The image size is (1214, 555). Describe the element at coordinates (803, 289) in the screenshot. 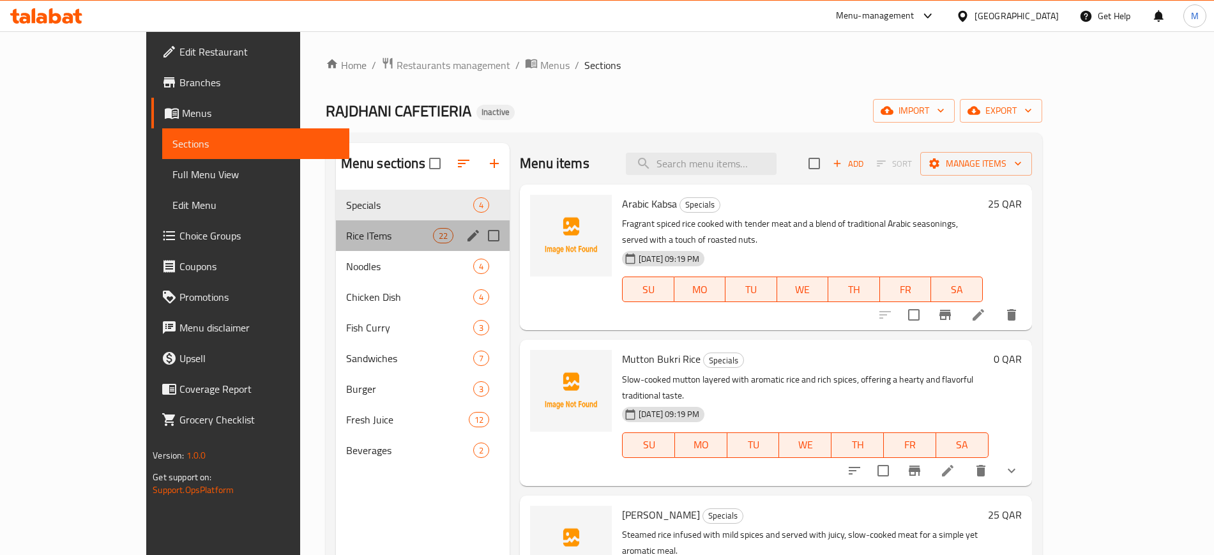

I see `span: WE` at that location.